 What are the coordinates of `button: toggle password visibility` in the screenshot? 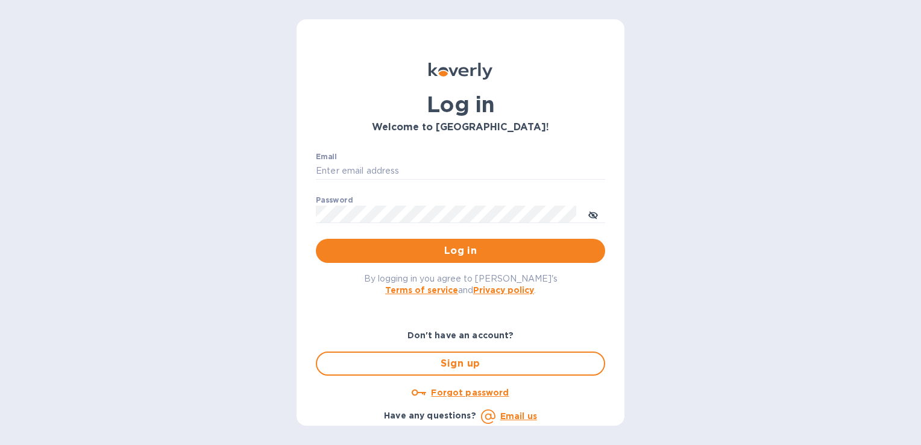 It's located at (593, 214).